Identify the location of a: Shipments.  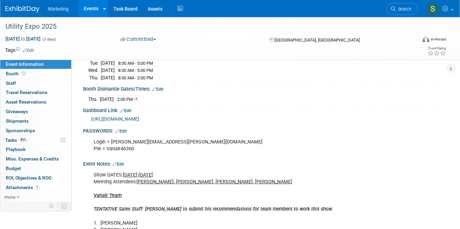
(36, 121).